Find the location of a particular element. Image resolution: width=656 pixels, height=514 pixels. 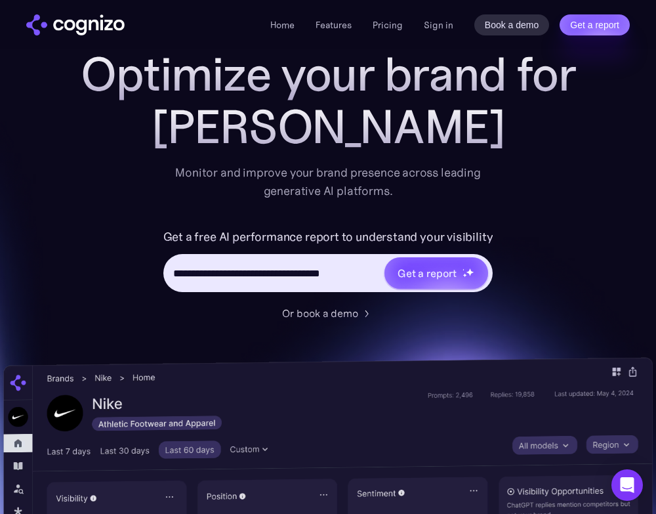

a: Book a demo is located at coordinates (512, 25).